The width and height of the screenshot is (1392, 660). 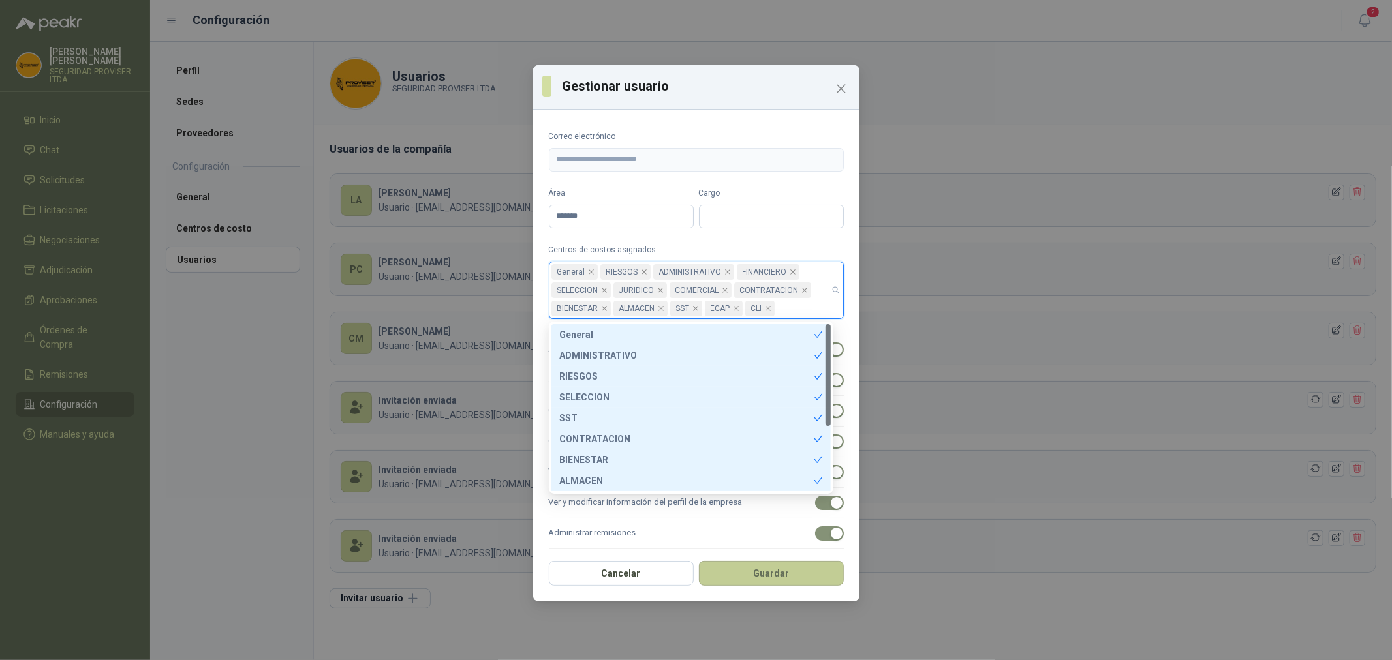 I want to click on label: Cargo, so click(x=771, y=193).